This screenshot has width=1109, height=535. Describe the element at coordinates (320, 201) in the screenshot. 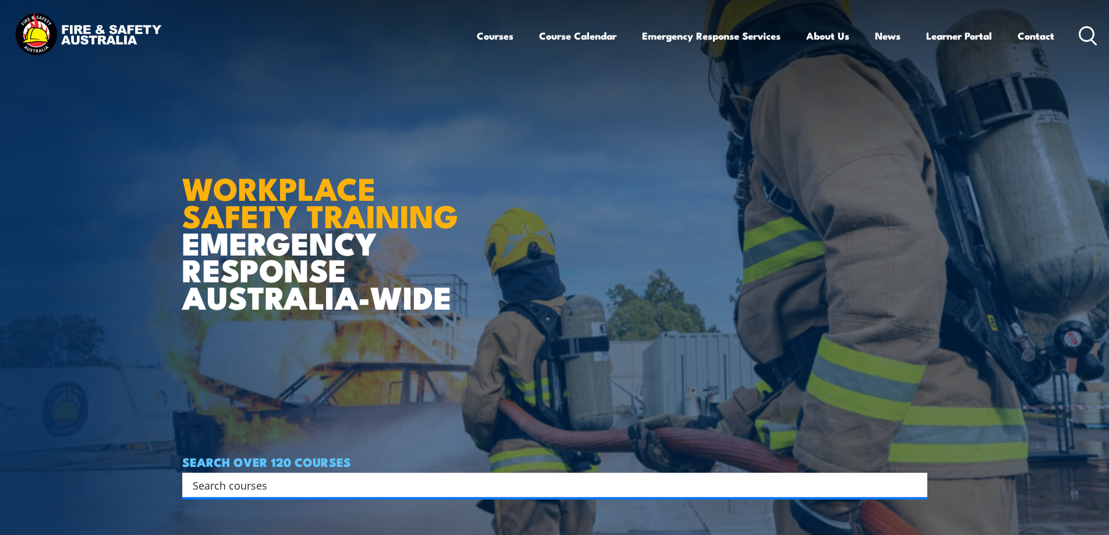

I see `strong: WORKPLACE SAFETY TRAINING` at that location.